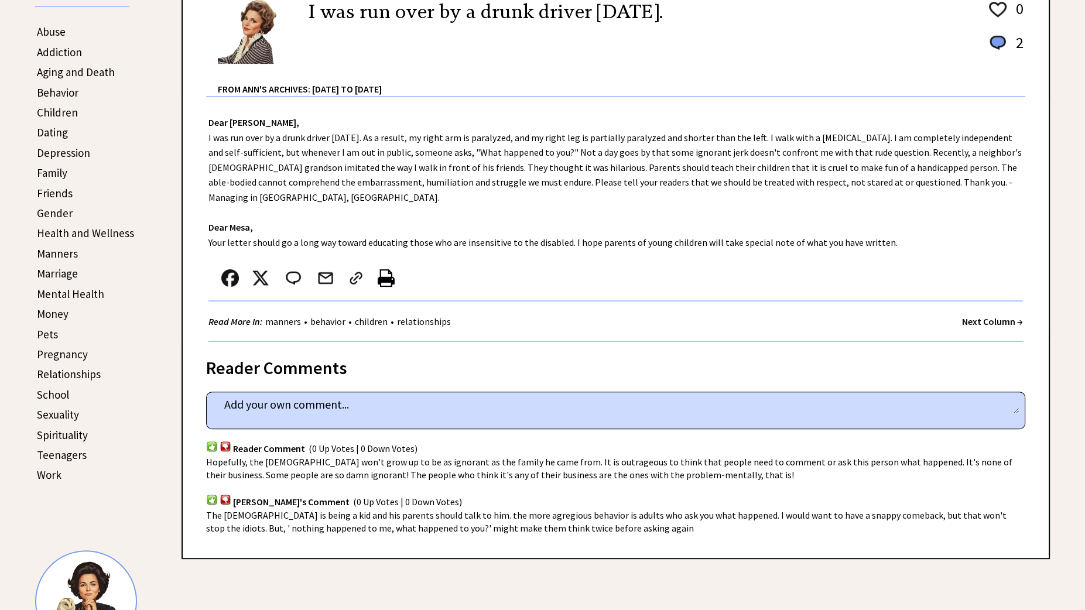 The width and height of the screenshot is (1085, 610). Describe the element at coordinates (63, 153) in the screenshot. I see `a: Depression` at that location.